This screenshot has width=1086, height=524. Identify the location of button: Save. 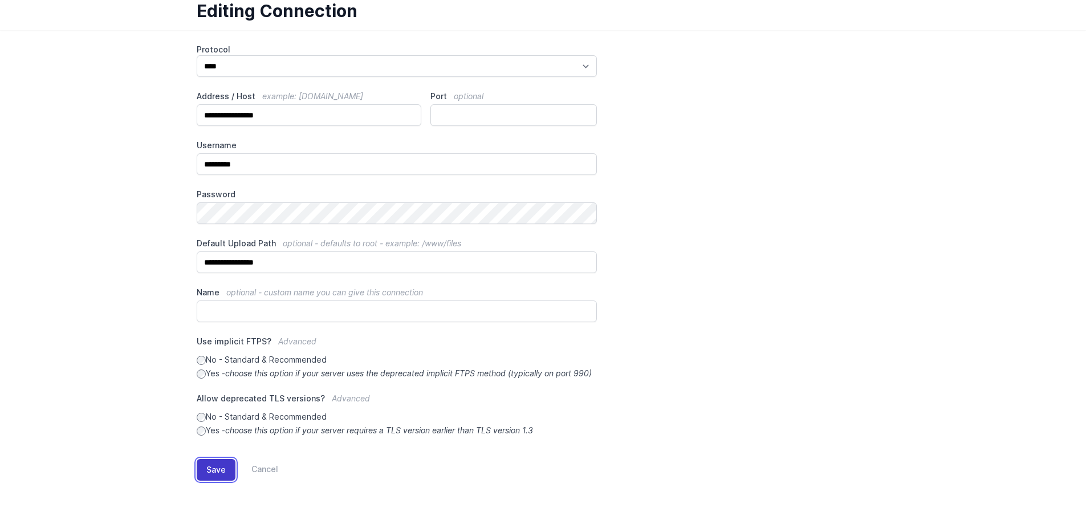
(216, 470).